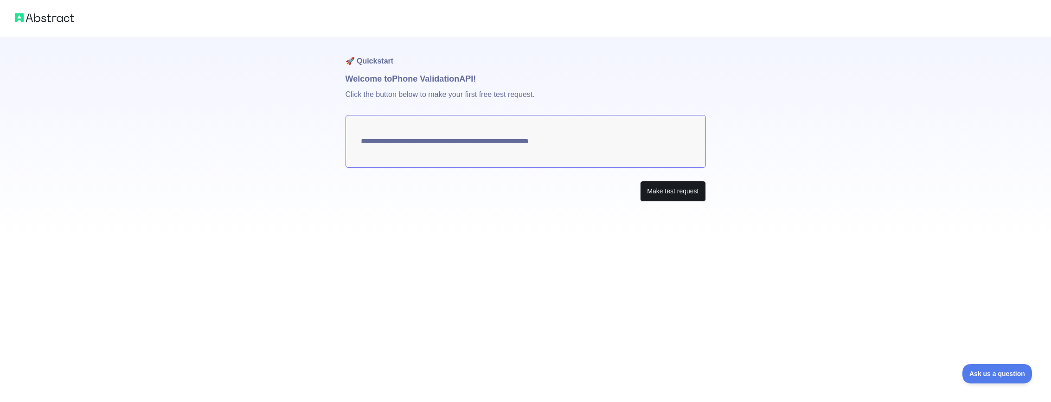 Image resolution: width=1051 pixels, height=402 pixels. Describe the element at coordinates (526, 79) in the screenshot. I see `h1: Welcome to Phone Validation API!` at that location.